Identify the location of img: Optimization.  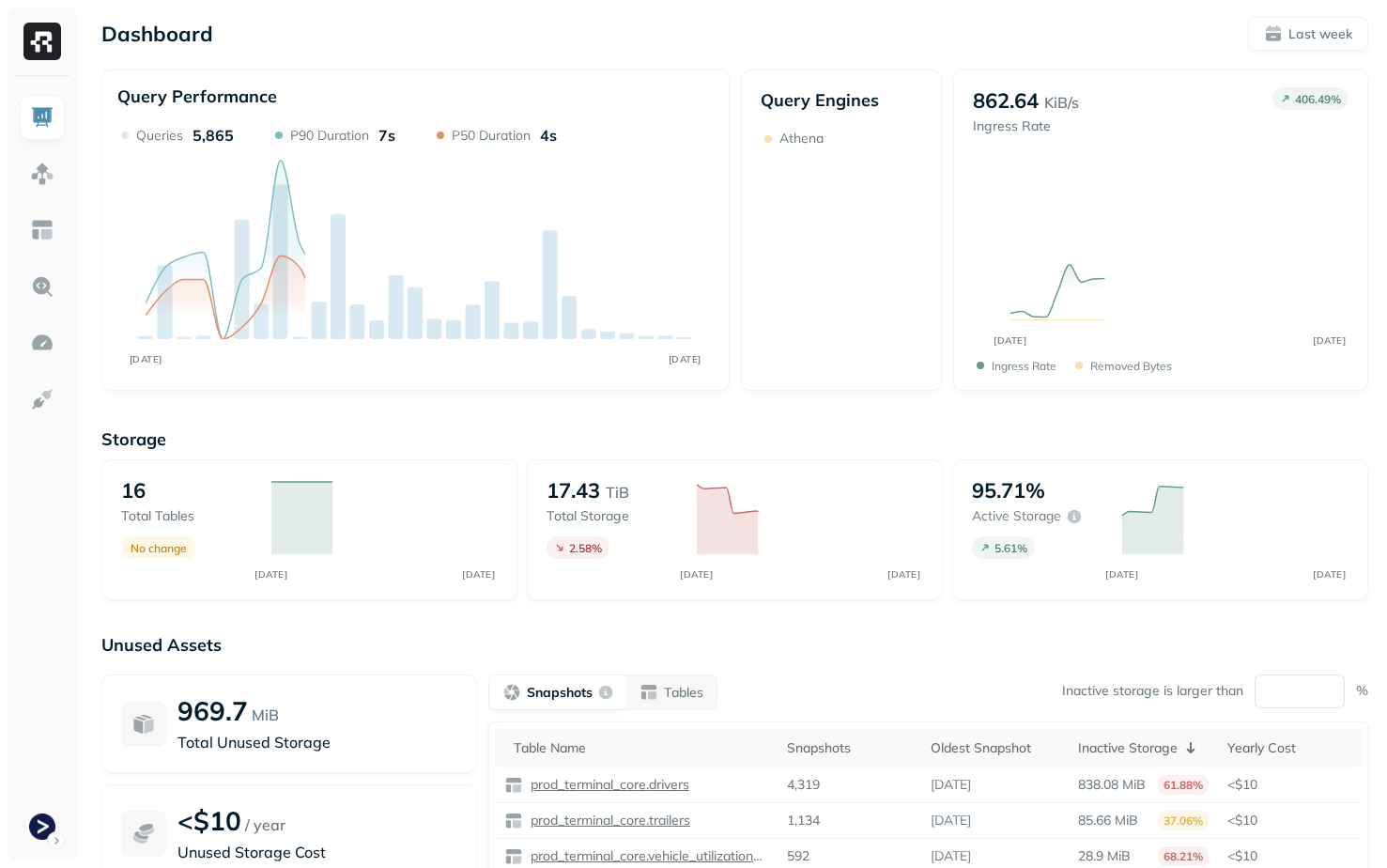
(42, 343).